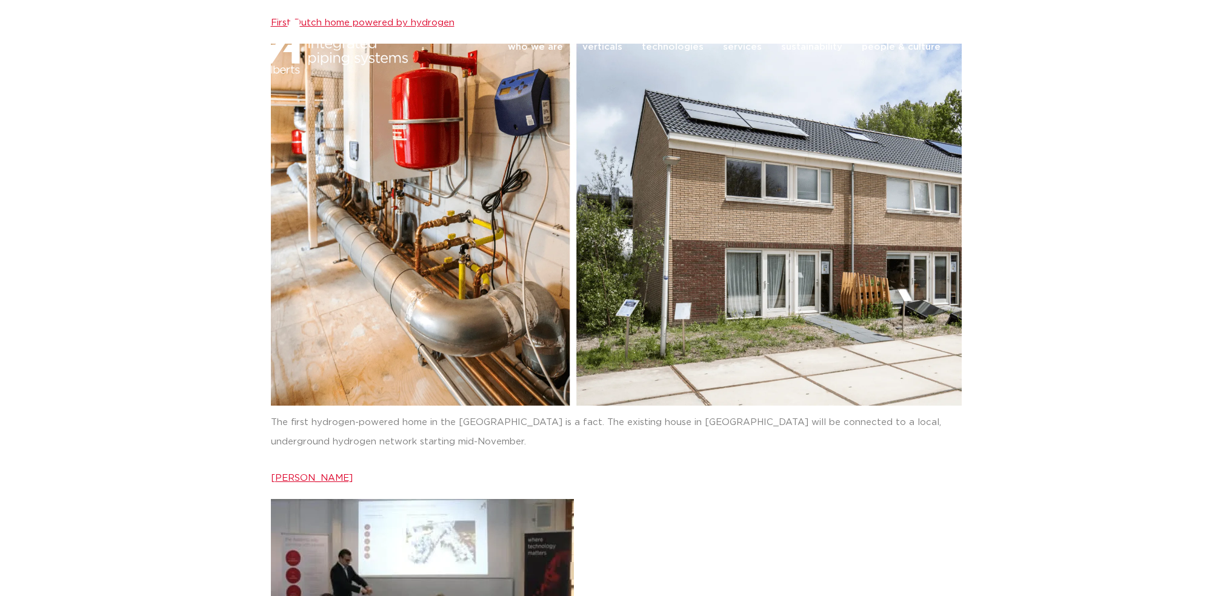  What do you see at coordinates (742, 47) in the screenshot?
I see `a: services` at bounding box center [742, 47].